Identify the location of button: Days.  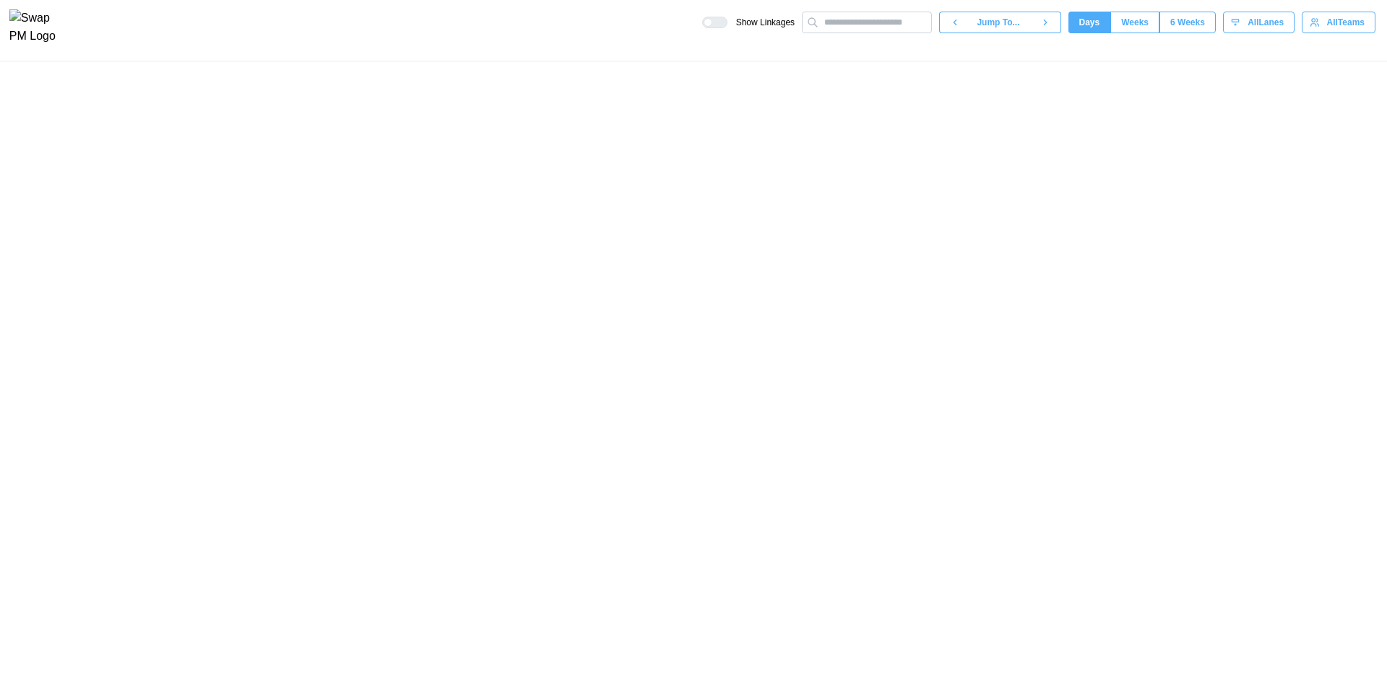
(1090, 22).